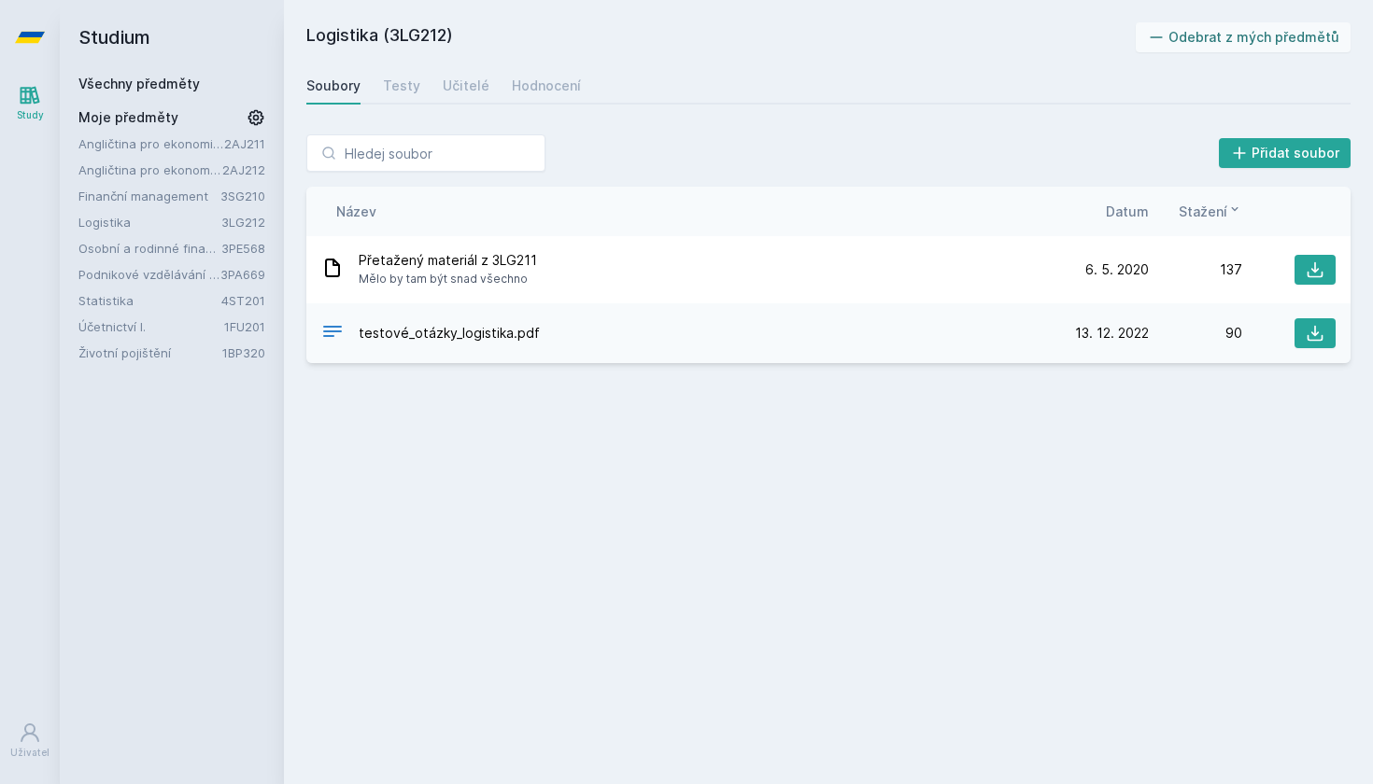 This screenshot has width=1373, height=784. I want to click on span: Datum, so click(1127, 211).